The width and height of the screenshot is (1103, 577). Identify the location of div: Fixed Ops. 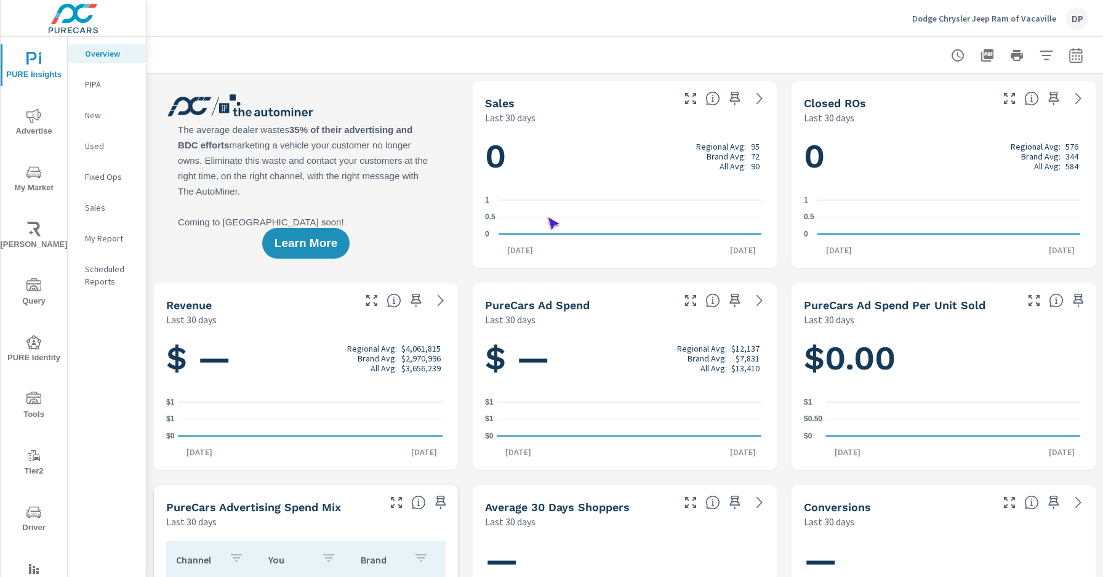
(107, 177).